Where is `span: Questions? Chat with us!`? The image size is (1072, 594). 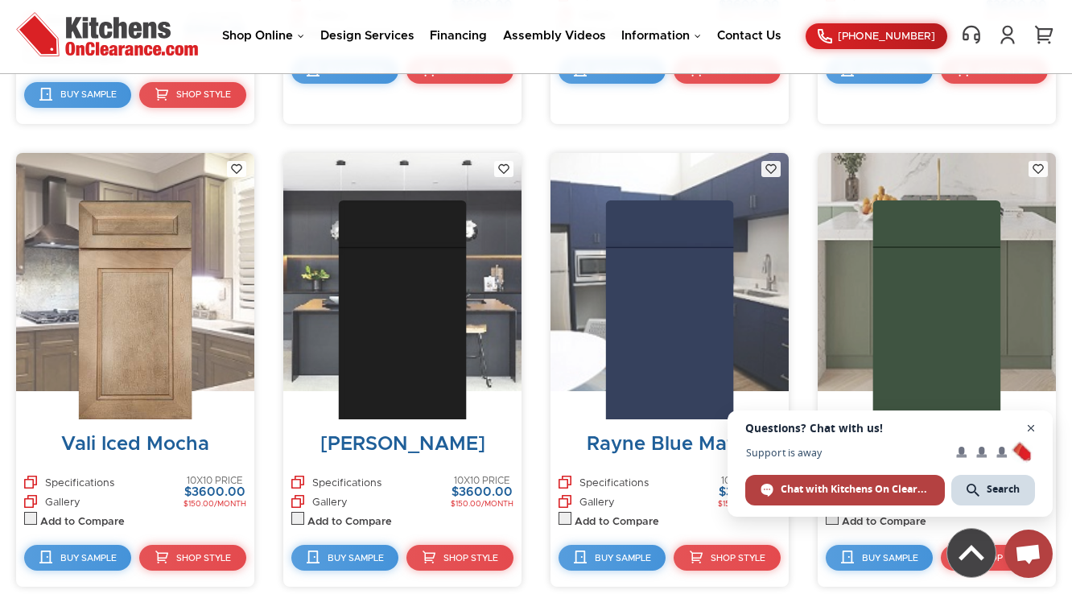
span: Questions? Chat with us! is located at coordinates (891, 428).